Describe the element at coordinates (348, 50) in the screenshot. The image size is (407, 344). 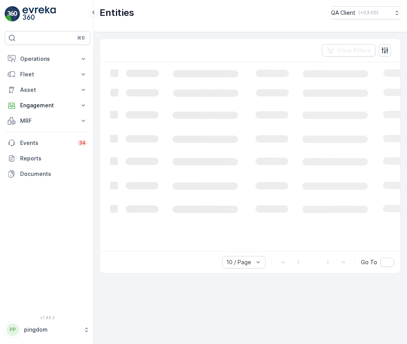
I see `button: Clear Filters` at that location.